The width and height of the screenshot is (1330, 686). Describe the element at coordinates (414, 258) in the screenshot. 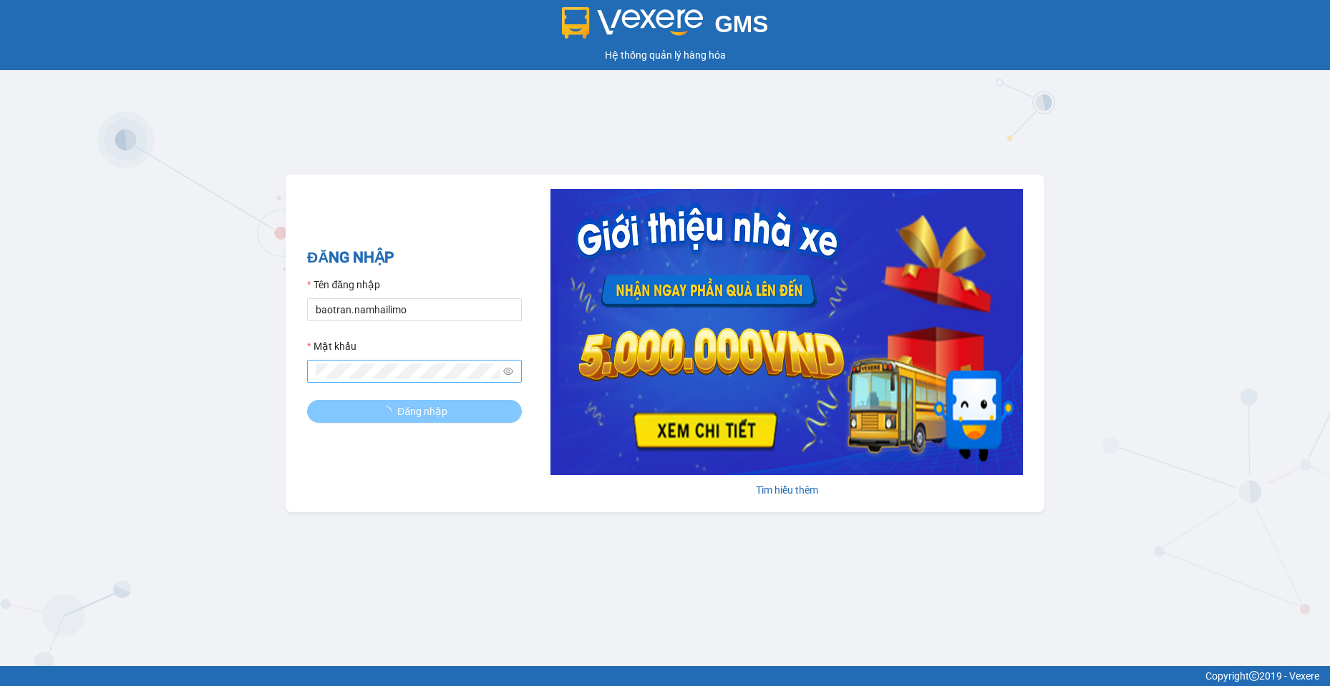

I see `h2: ĐĂNG NHẬP` at that location.